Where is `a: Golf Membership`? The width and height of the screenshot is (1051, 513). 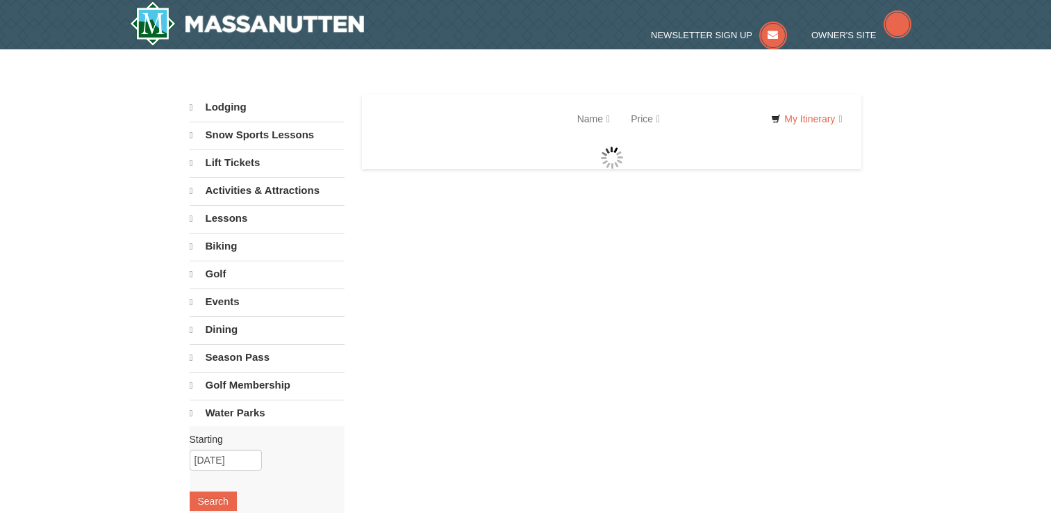
a: Golf Membership is located at coordinates (267, 385).